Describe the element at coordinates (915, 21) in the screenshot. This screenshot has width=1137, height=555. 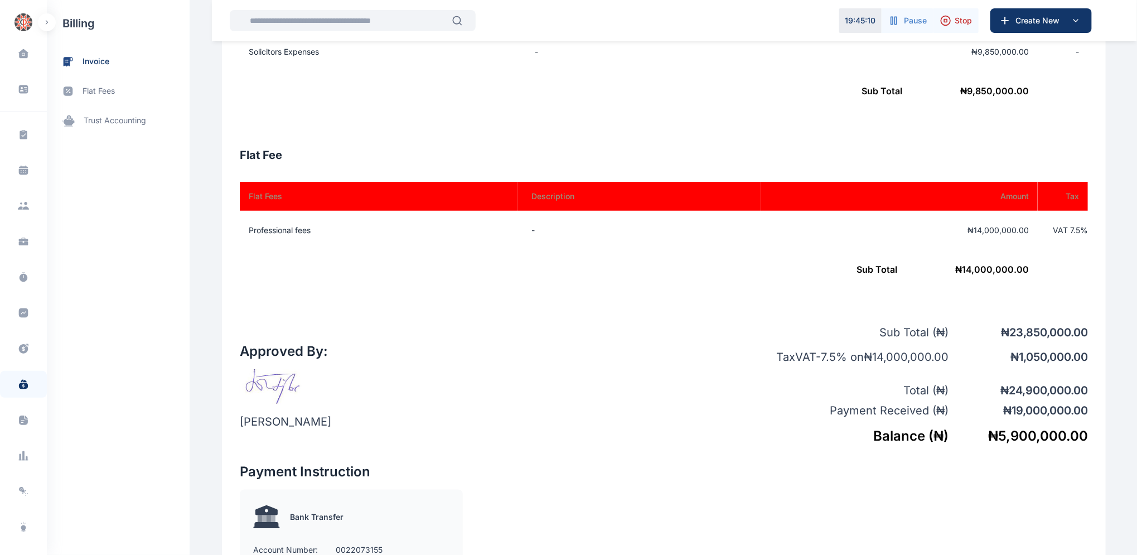
I see `span: Pause` at that location.